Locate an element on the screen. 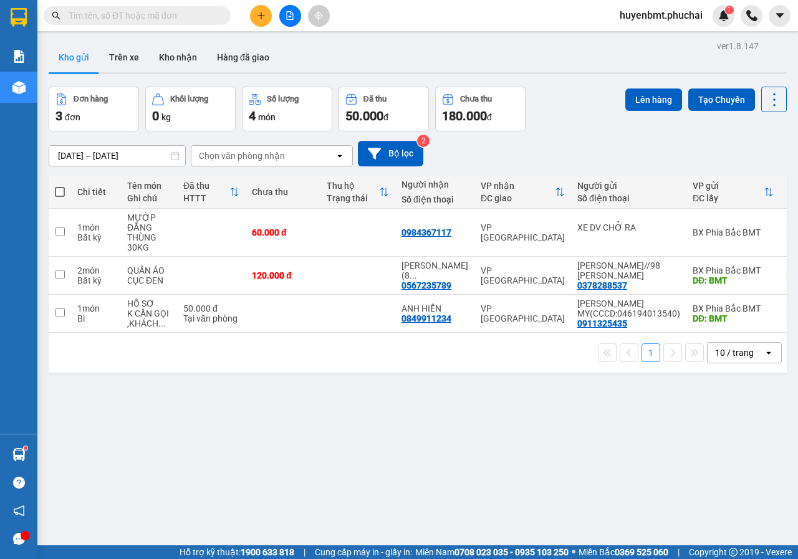 This screenshot has width=798, height=559. div: 60.000 đ is located at coordinates (283, 232).